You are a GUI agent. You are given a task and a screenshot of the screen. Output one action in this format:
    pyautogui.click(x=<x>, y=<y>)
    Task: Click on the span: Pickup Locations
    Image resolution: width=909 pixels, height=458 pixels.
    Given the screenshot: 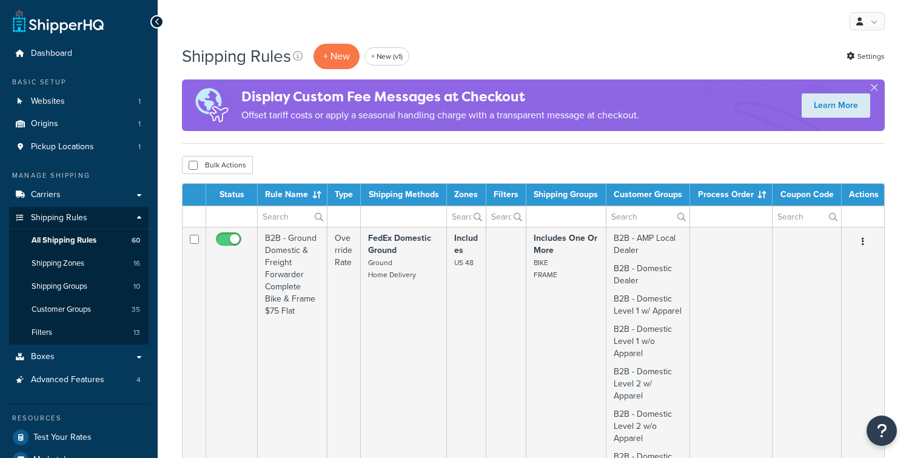 What is the action you would take?
    pyautogui.click(x=62, y=147)
    